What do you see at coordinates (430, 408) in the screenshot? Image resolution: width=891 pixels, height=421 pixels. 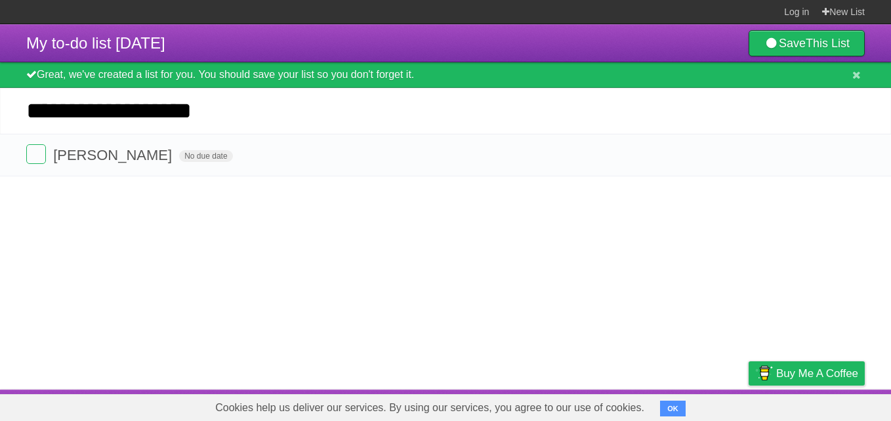 I see `span: Cookies help us deliver our services. By using our services, you agree to our use of cookies.` at bounding box center [430, 408].